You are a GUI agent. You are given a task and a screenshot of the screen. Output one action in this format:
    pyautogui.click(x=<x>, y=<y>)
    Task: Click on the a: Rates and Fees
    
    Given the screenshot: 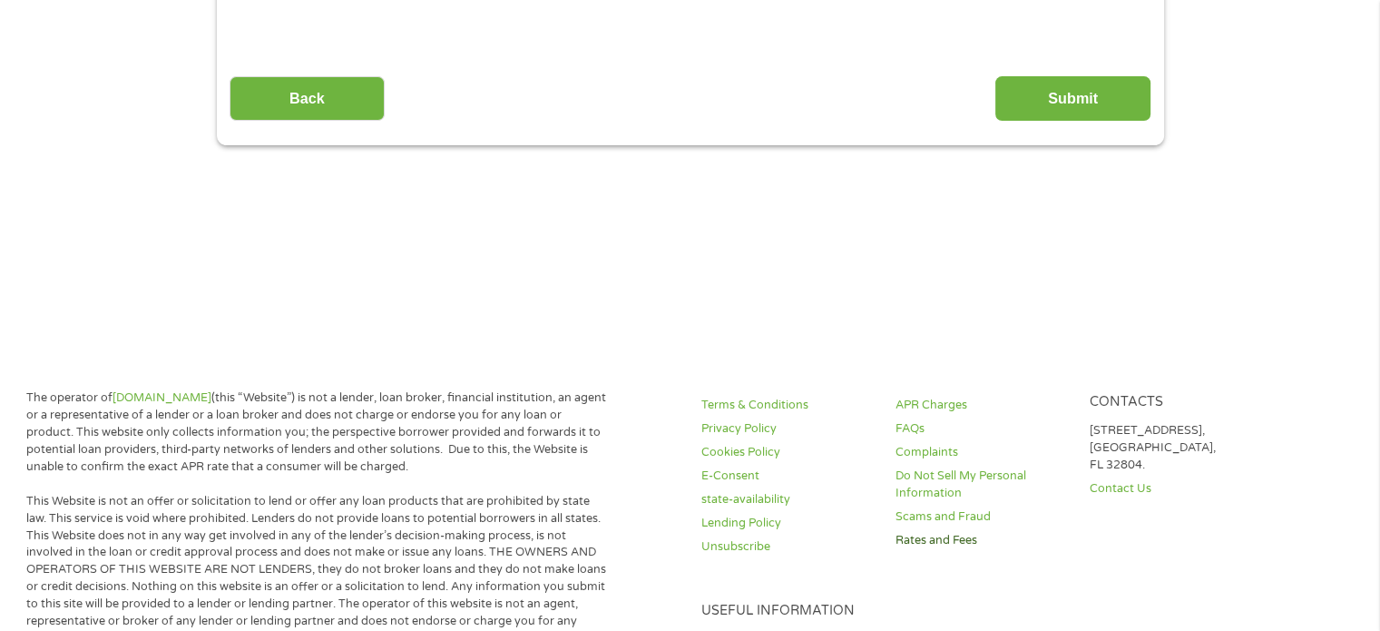 What is the action you would take?
    pyautogui.click(x=982, y=540)
    